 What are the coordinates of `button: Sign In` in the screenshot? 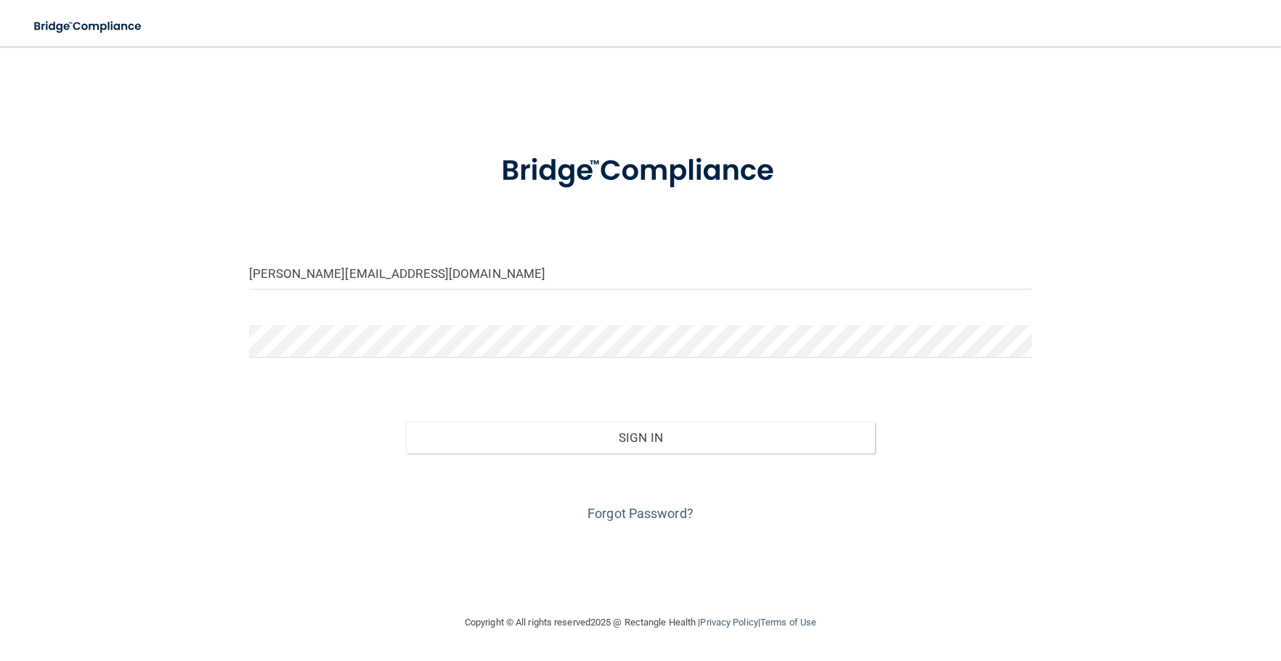 It's located at (640, 438).